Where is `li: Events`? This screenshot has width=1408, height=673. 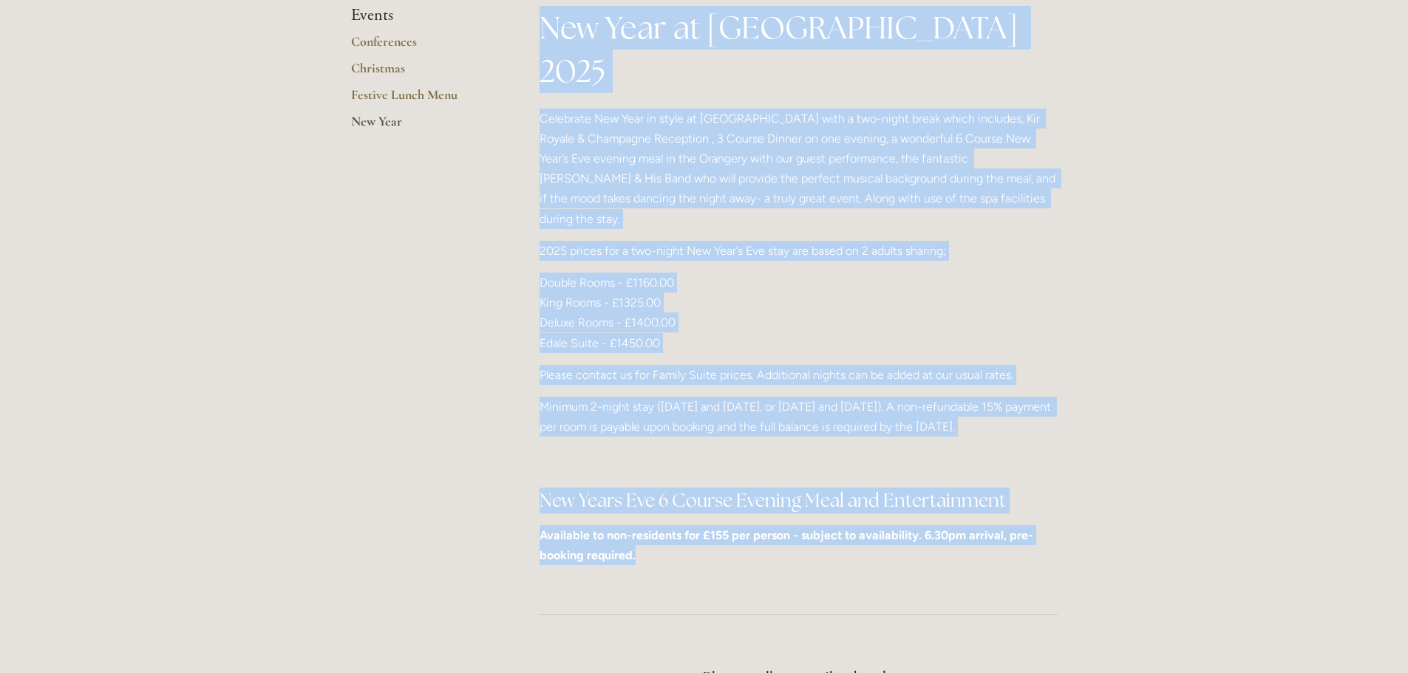
li: Events is located at coordinates (421, 16).